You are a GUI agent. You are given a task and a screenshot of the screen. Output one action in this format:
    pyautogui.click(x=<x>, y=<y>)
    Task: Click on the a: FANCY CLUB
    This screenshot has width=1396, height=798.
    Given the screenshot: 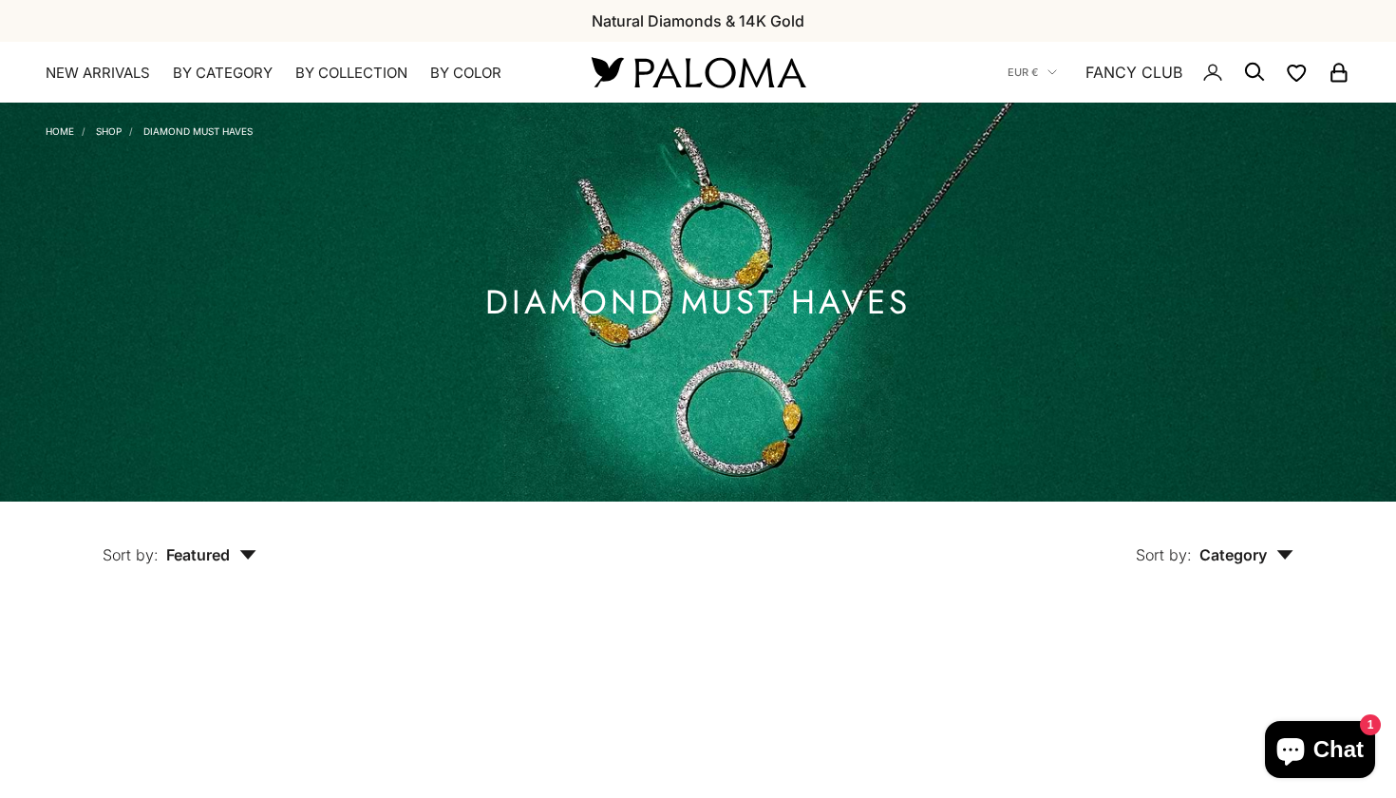 What is the action you would take?
    pyautogui.click(x=1134, y=72)
    